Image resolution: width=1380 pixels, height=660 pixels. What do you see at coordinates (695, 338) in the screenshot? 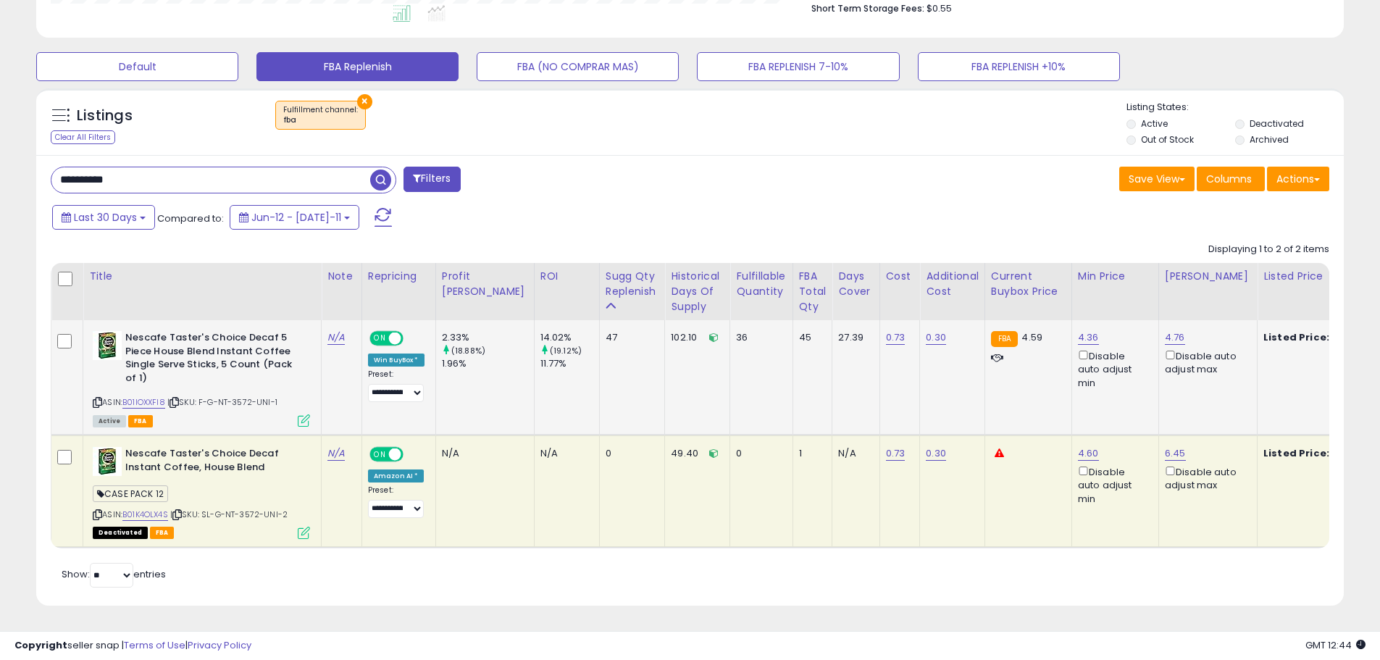
I see `div: 102.10` at bounding box center [695, 338].